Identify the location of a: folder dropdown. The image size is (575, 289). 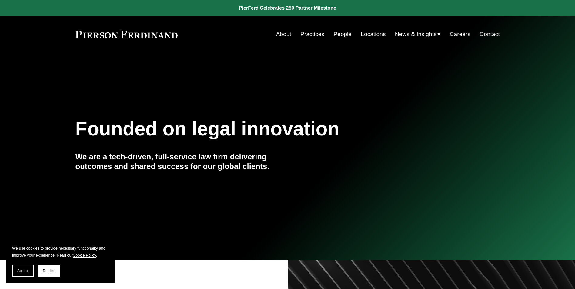
(418, 34).